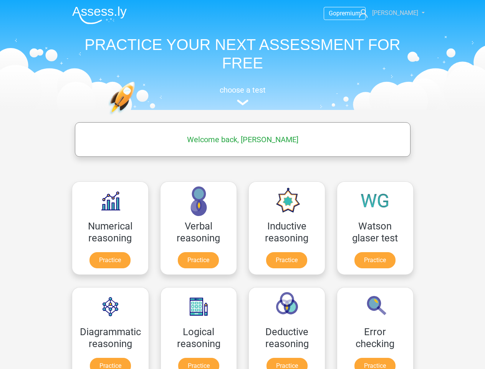  Describe the element at coordinates (345, 13) in the screenshot. I see `a: Gopremium` at that location.